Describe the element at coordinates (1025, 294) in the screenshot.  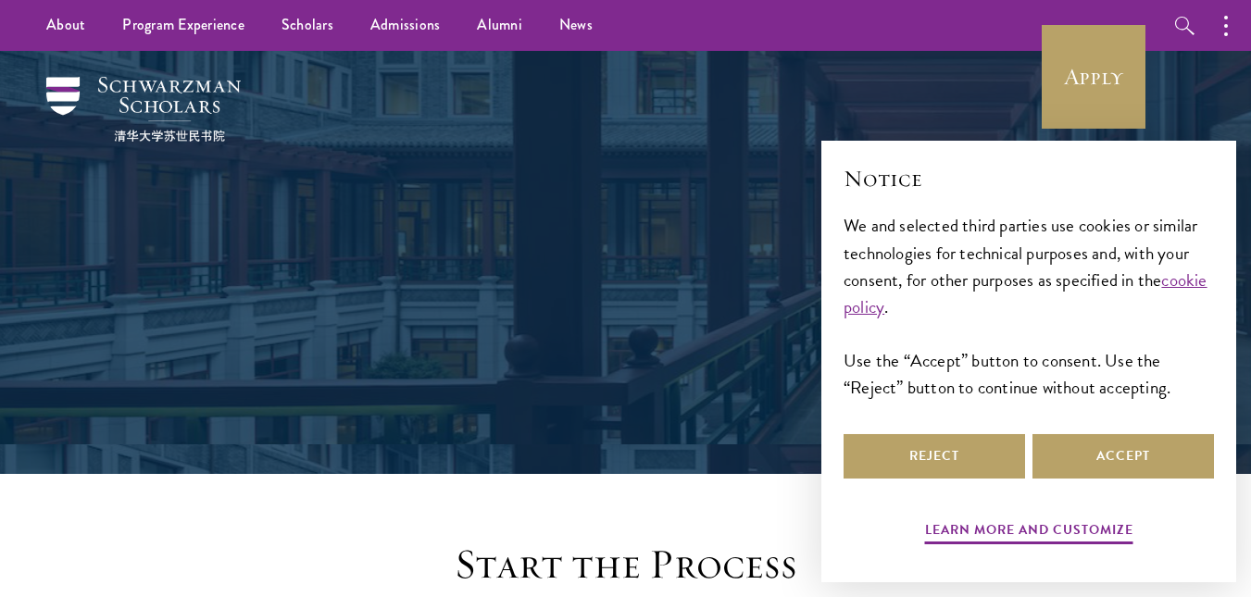
I see `a: cookie policy` at that location.